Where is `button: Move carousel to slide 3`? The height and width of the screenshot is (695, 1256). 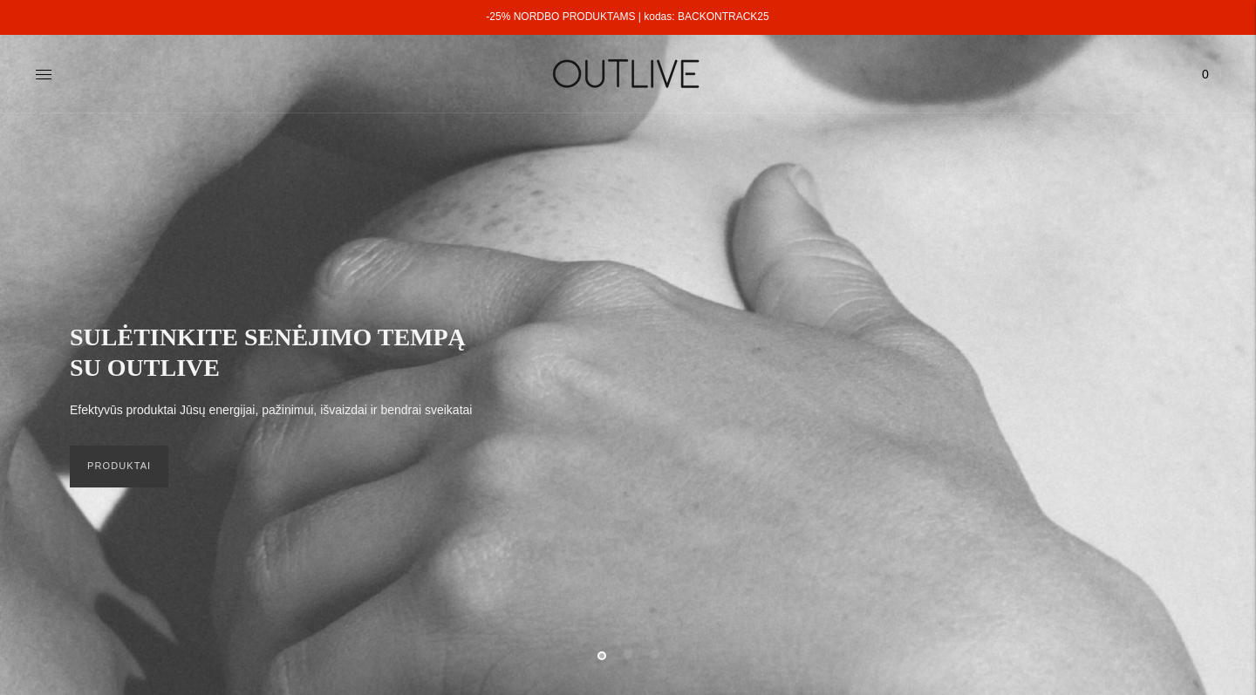 button: Move carousel to slide 3 is located at coordinates (654, 654).